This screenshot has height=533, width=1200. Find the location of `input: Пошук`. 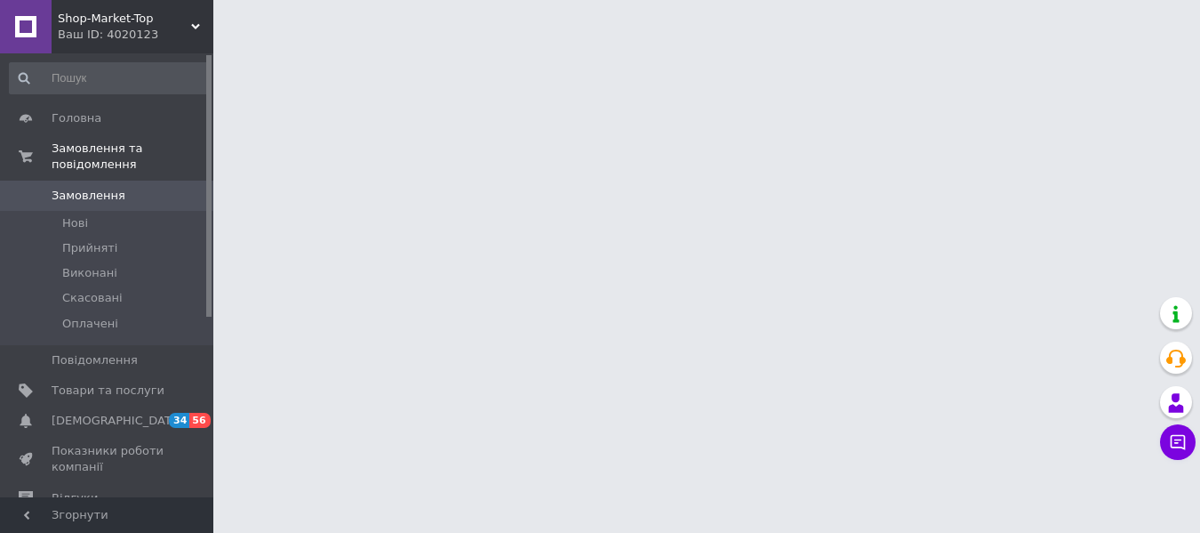

input: Пошук is located at coordinates (109, 78).